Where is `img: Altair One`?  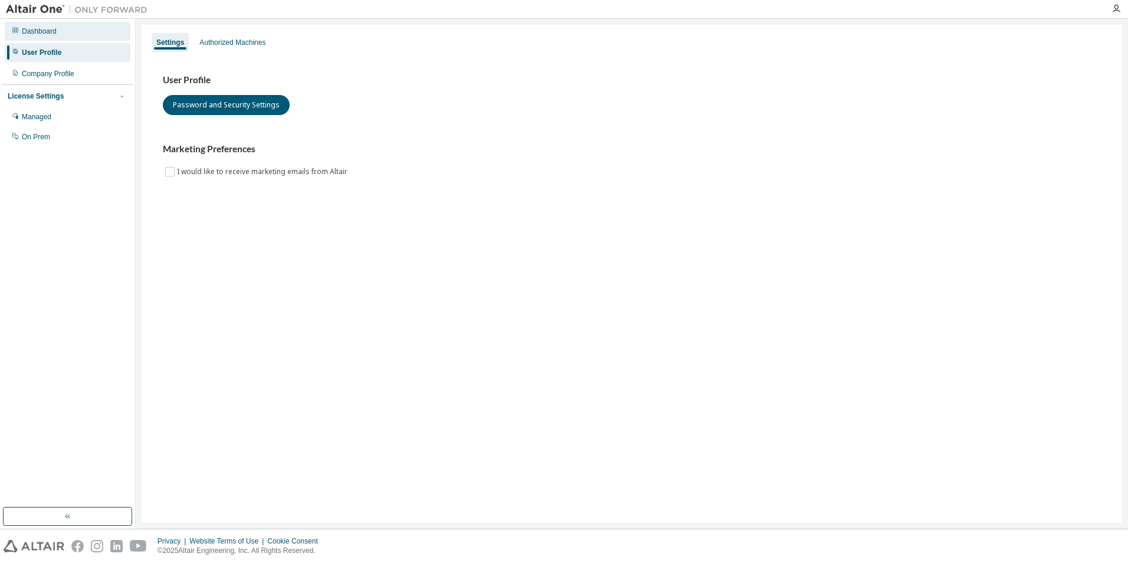 img: Altair One is located at coordinates (80, 9).